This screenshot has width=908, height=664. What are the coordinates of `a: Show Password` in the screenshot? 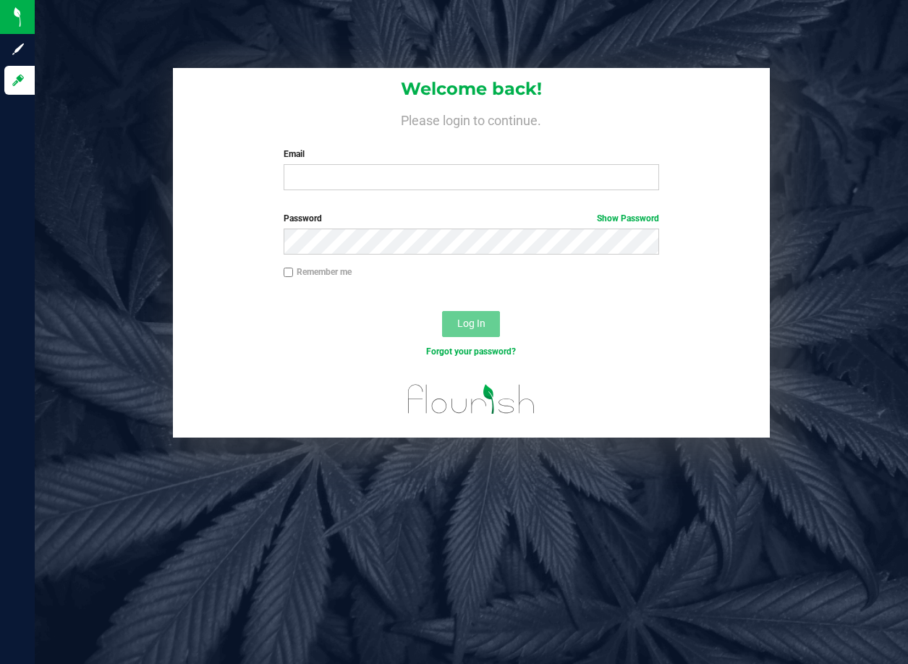 It's located at (628, 218).